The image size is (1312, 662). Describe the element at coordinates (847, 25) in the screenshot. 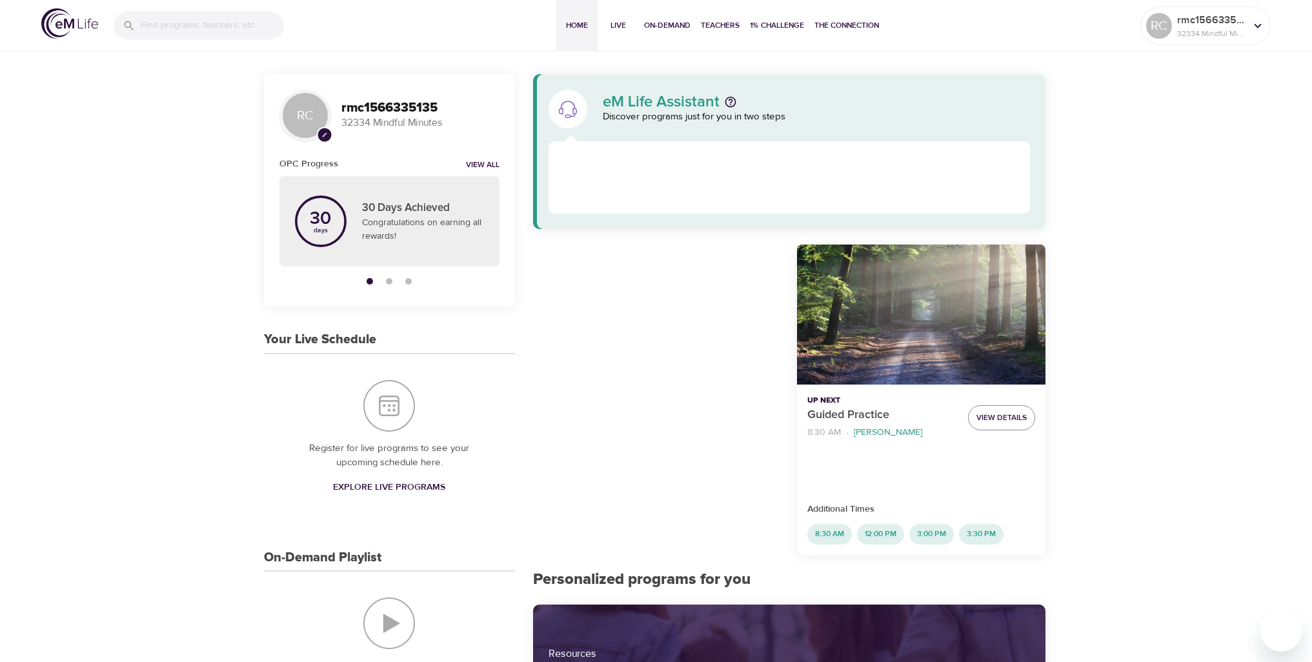

I see `span: The Connection` at that location.